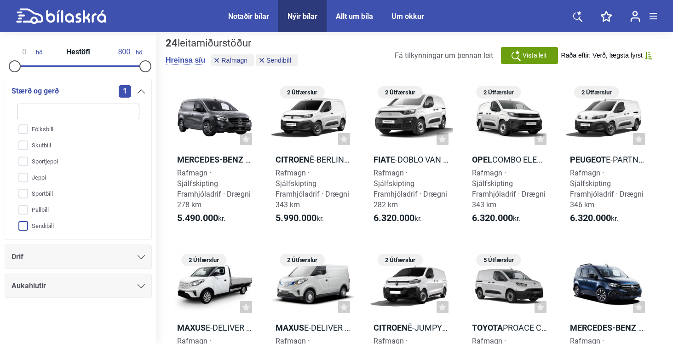 The image size is (673, 344). What do you see at coordinates (608, 327) in the screenshot?
I see `h2: EQT 200 millilangur` at bounding box center [608, 327].